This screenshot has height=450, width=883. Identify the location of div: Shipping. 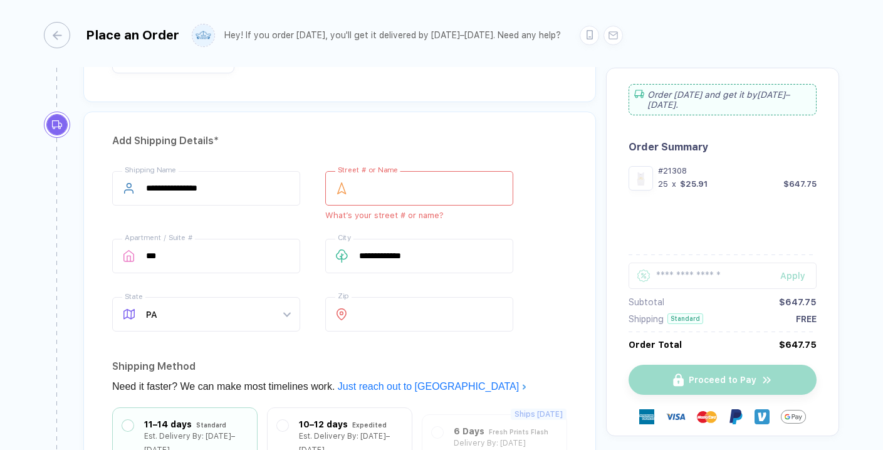
(646, 319).